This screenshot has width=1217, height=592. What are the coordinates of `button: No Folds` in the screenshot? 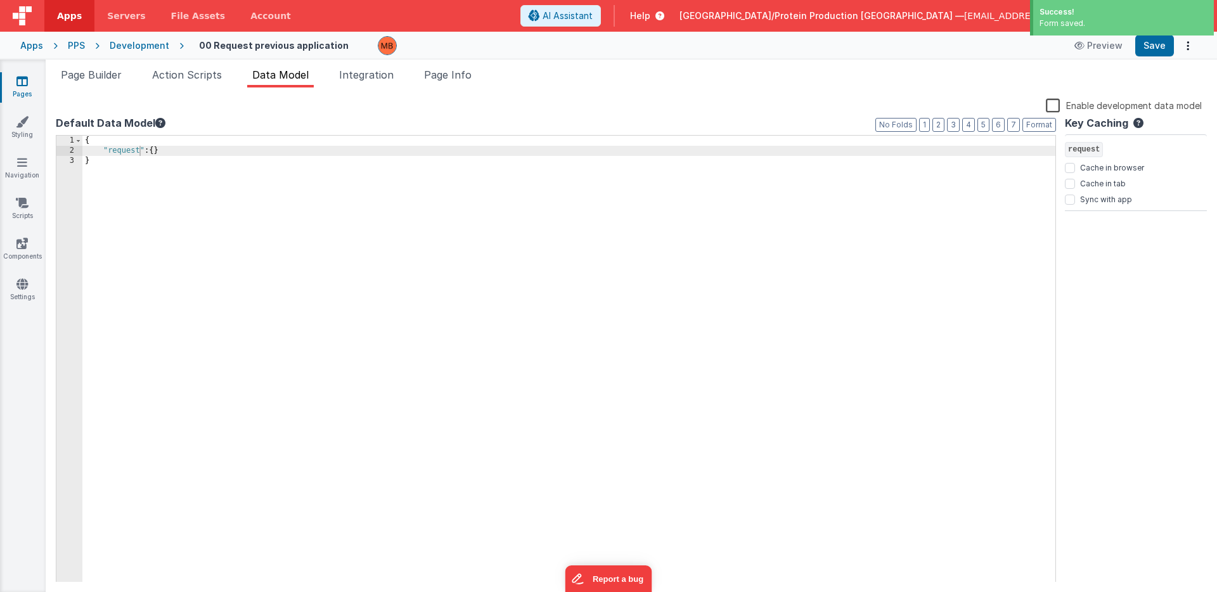 It's located at (896, 125).